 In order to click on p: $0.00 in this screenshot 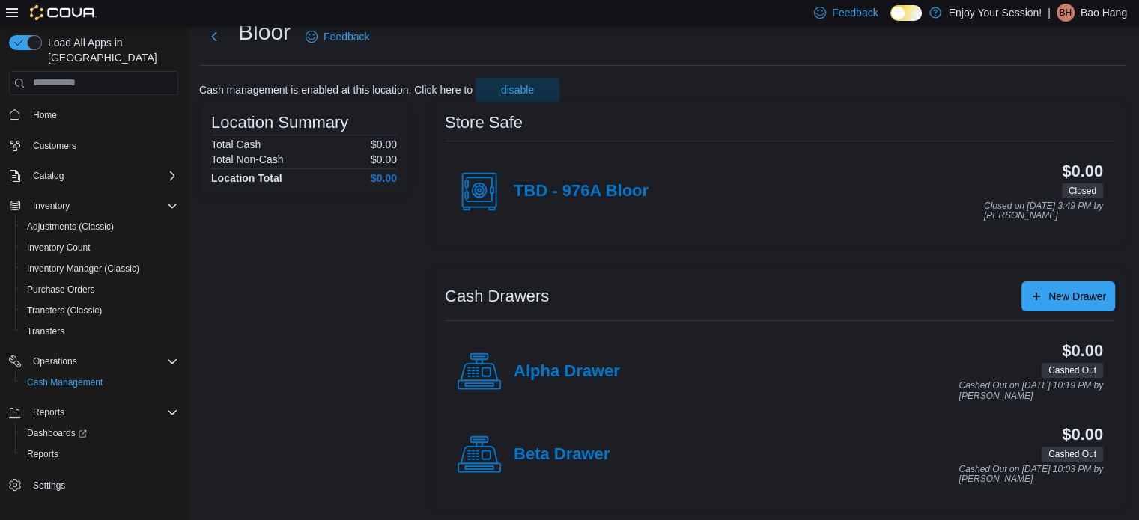, I will do `click(383, 159)`.